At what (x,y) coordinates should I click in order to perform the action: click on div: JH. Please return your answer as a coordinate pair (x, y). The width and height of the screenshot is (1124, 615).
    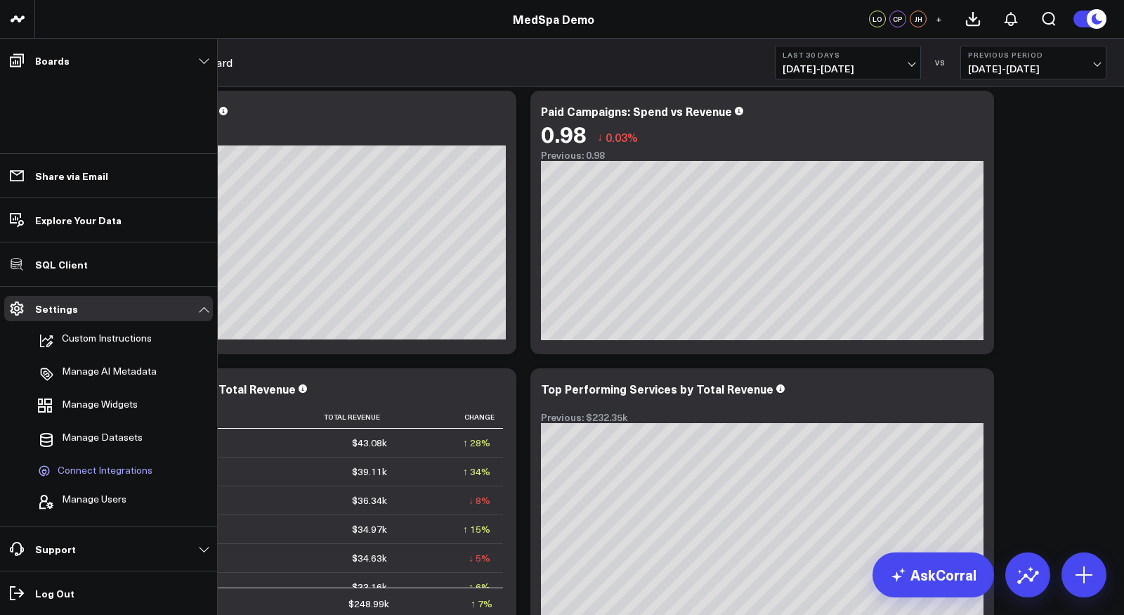
    Looking at the image, I should click on (918, 19).